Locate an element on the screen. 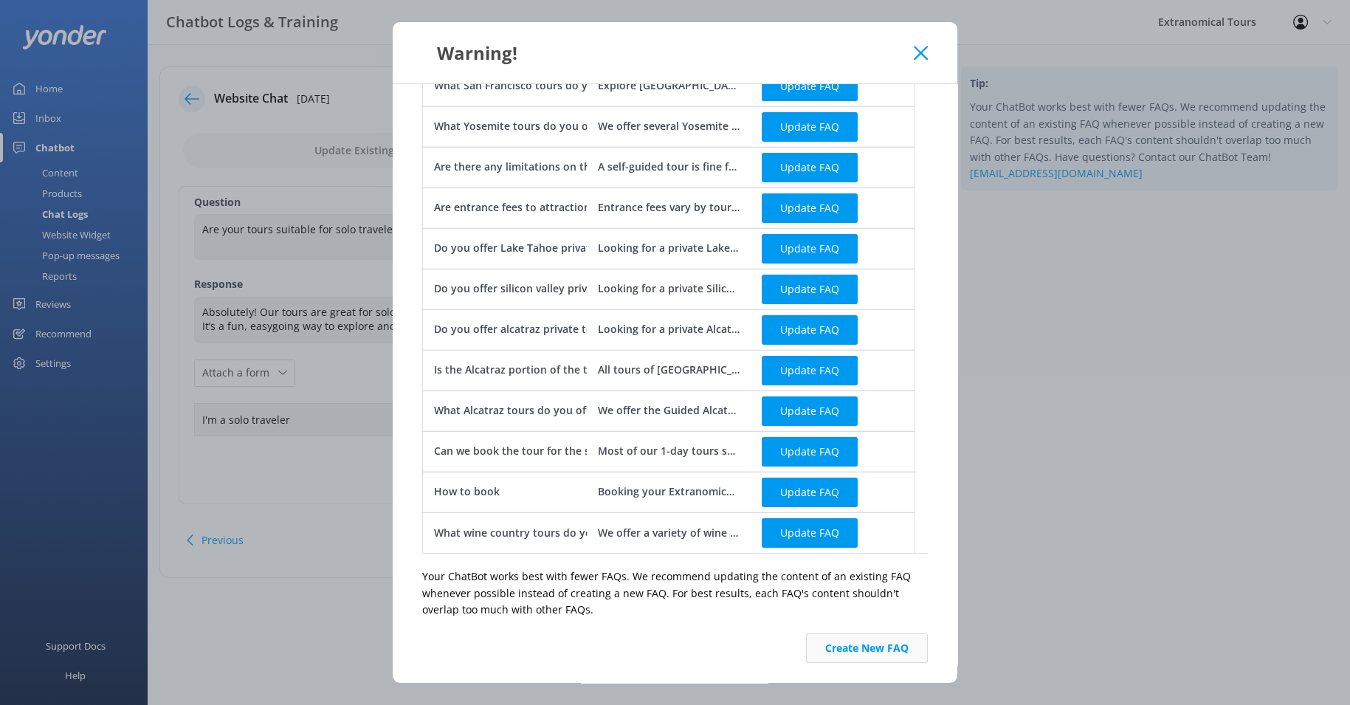  div: Most of our 1-day tours should be booked at least 2 hours before the departure time, except Guide... is located at coordinates (669, 452).